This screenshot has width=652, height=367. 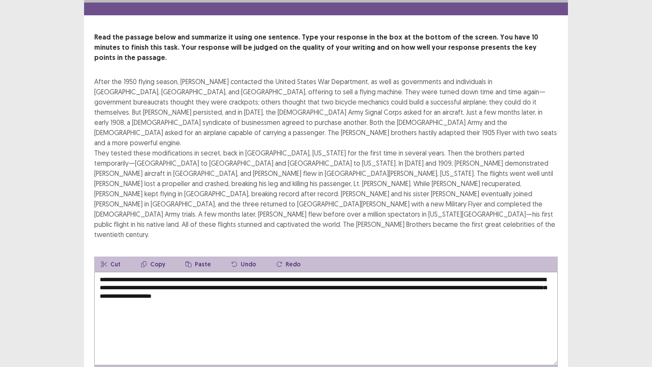 I want to click on button: Redo, so click(x=288, y=264).